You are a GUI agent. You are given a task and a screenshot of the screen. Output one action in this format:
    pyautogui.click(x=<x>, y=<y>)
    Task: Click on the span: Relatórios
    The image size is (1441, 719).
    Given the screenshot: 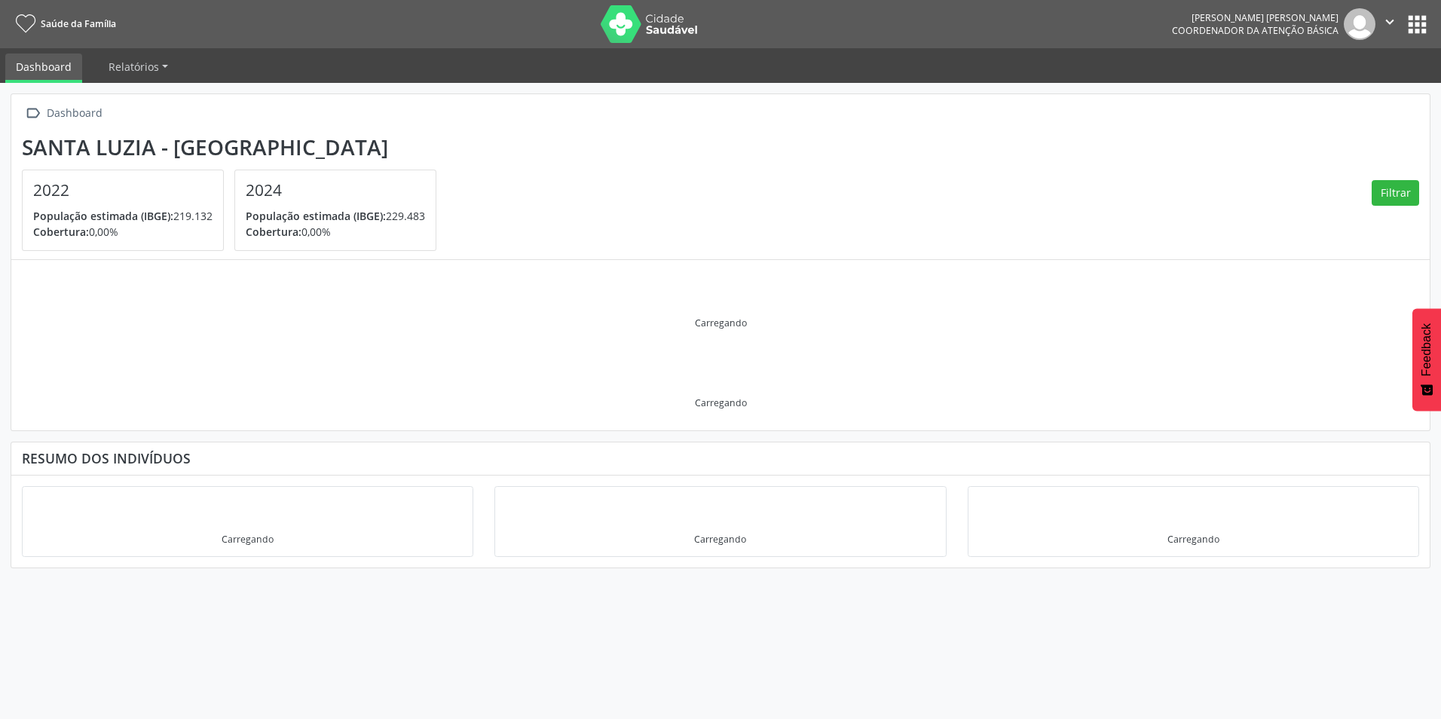 What is the action you would take?
    pyautogui.click(x=133, y=66)
    